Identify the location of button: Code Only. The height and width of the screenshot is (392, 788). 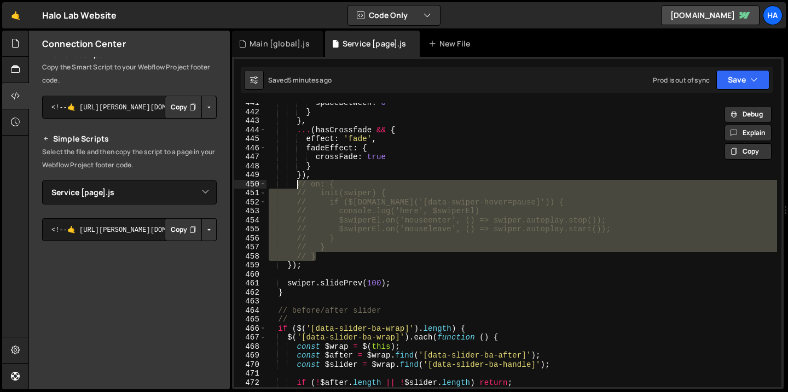
(394, 15).